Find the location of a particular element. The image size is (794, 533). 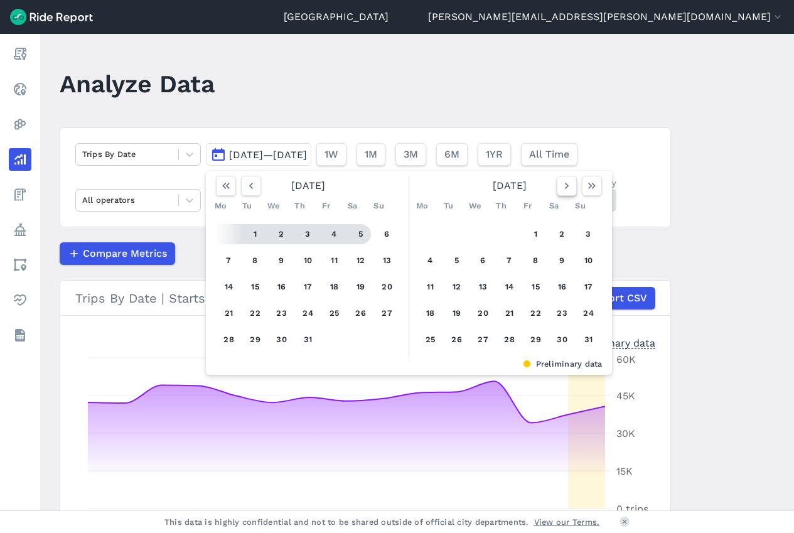

button: 5 is located at coordinates (361, 234).